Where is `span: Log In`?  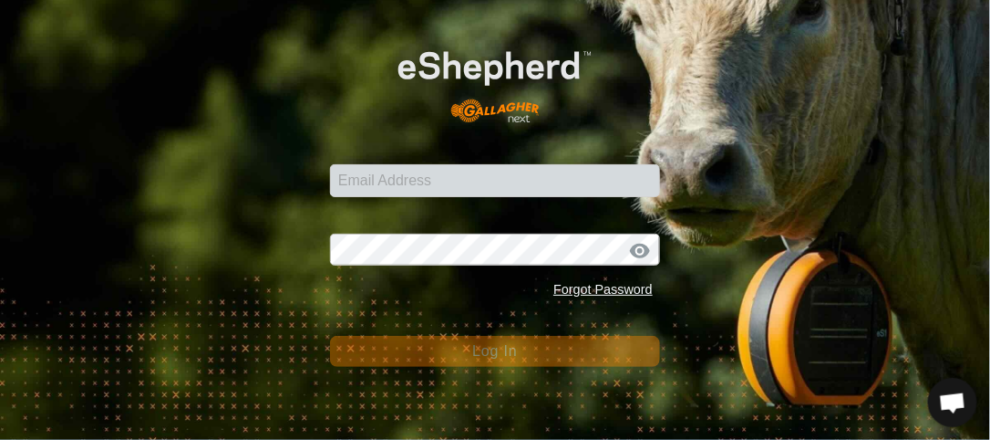 span: Log In is located at coordinates (494, 350).